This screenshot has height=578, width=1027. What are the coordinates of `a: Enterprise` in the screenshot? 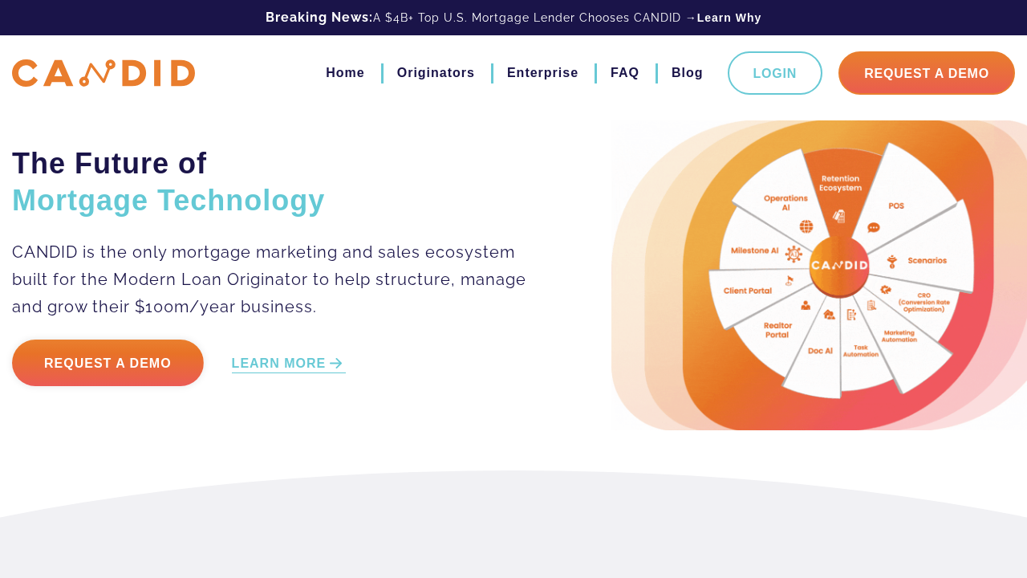 It's located at (542, 73).